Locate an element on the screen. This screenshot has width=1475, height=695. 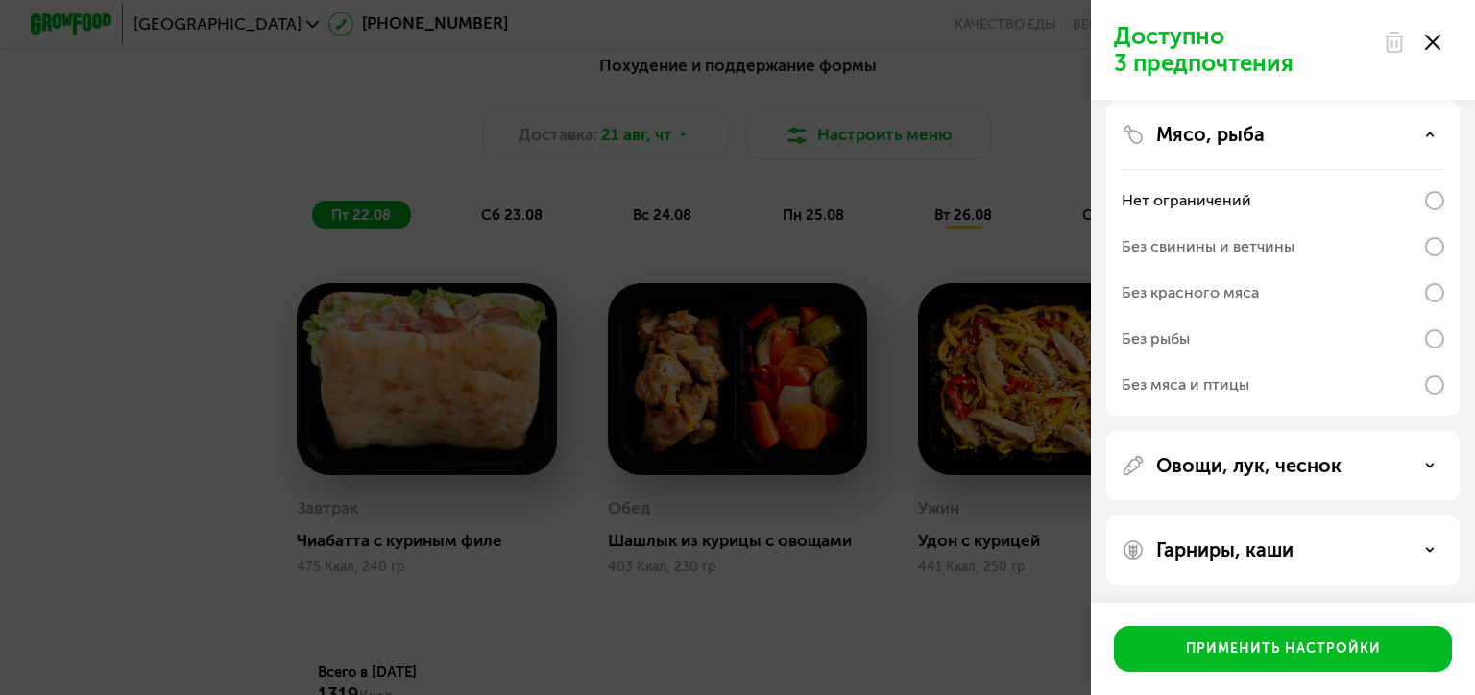
p: Доступно 3 предпочтения is located at coordinates (1243, 50).